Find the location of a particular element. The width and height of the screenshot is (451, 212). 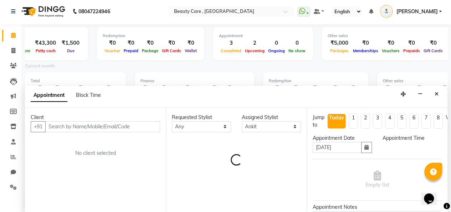

span: Empty list is located at coordinates (377, 179).